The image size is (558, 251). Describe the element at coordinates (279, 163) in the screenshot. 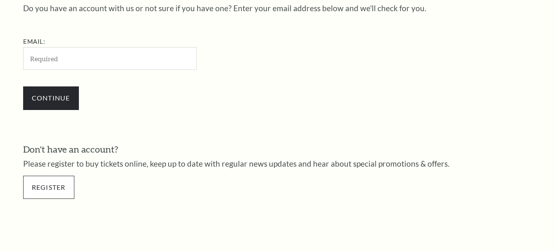

I see `p: Please register to buy tickets online, keep up to date with regular news updates and hear about s...` at that location.